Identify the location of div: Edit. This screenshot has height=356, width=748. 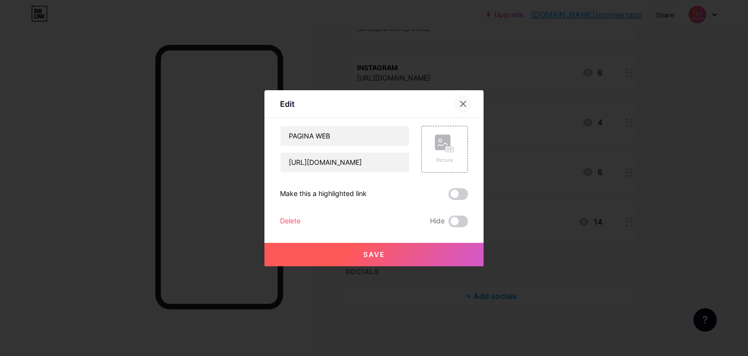
(287, 104).